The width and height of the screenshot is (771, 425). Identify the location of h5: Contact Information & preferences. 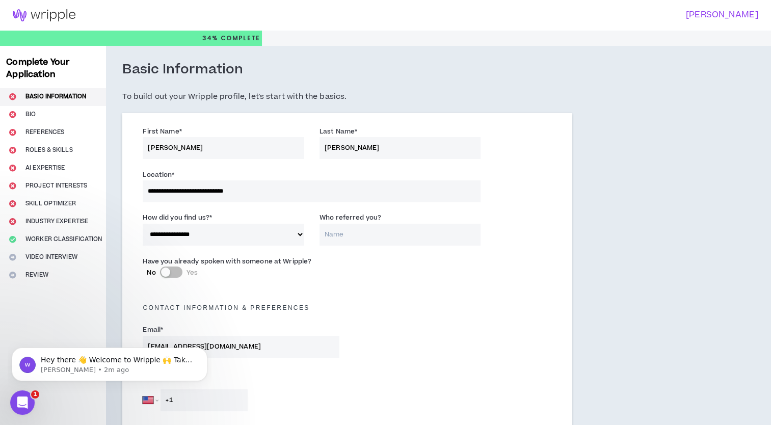
(347, 308).